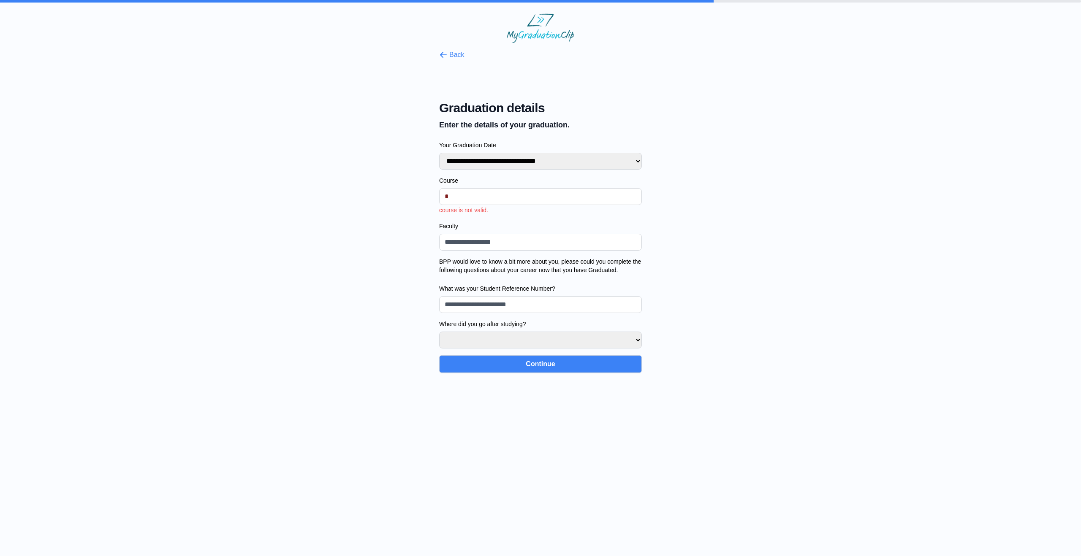  Describe the element at coordinates (540, 181) in the screenshot. I see `label: Course` at that location.